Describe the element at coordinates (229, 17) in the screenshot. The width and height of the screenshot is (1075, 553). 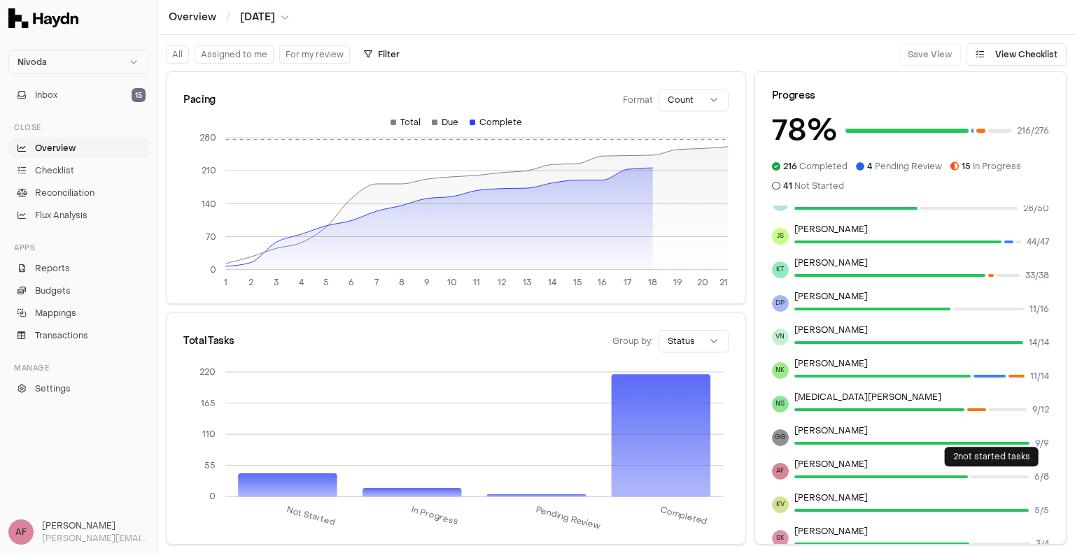
I see `nav: breadcrumb` at that location.